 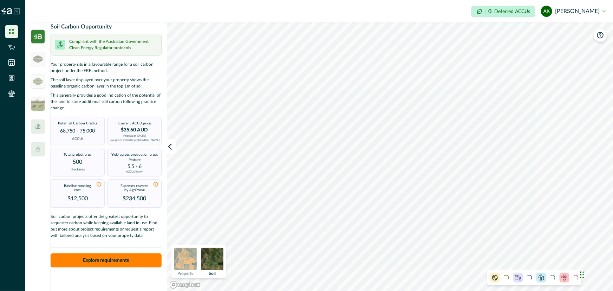 What do you see at coordinates (134, 160) in the screenshot?
I see `p: Pasture` at bounding box center [134, 160].